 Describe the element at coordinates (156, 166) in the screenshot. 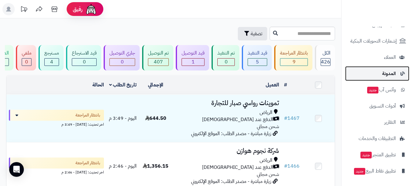

I see `span: 1,356.15` at that location.